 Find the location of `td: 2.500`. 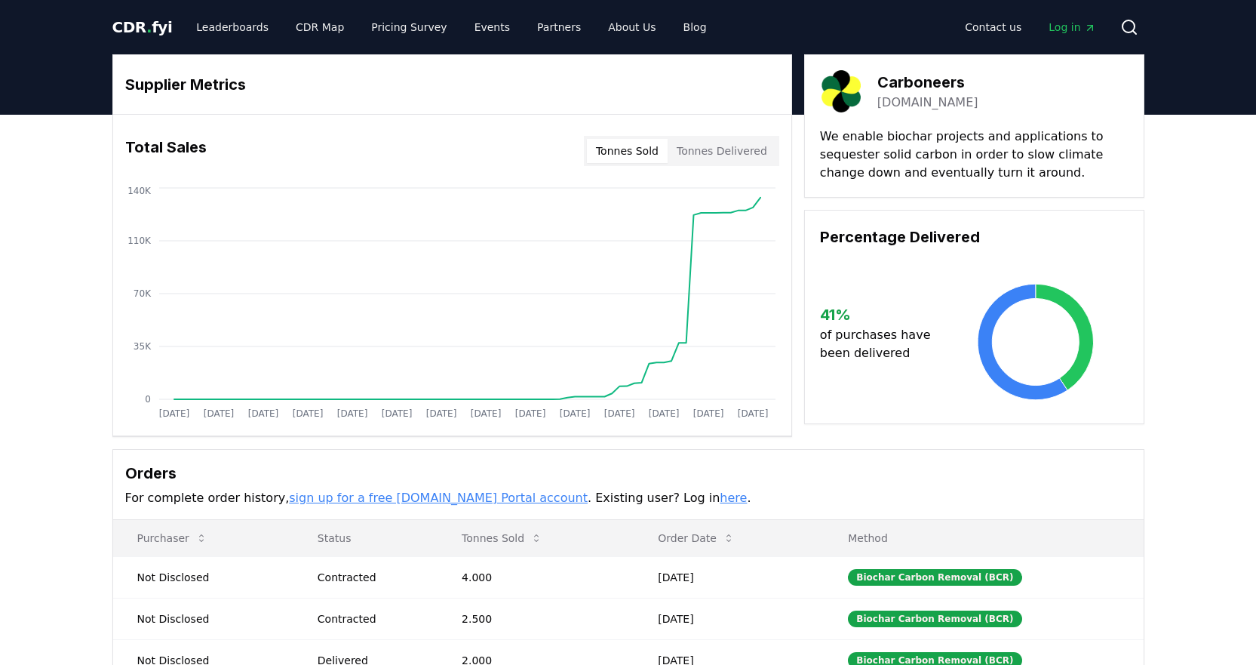

td: 2.500 is located at coordinates (536, 618).